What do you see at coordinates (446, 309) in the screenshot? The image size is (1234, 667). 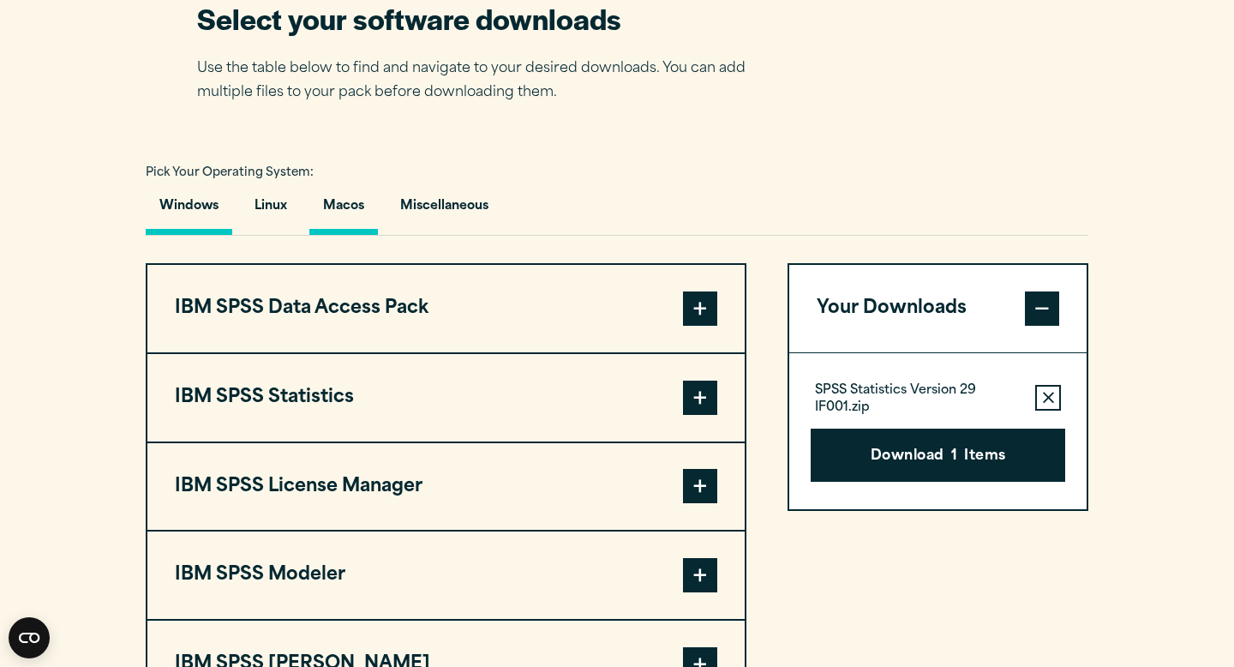 I see `button: IBM SPSS Data Access Pack` at bounding box center [446, 309].